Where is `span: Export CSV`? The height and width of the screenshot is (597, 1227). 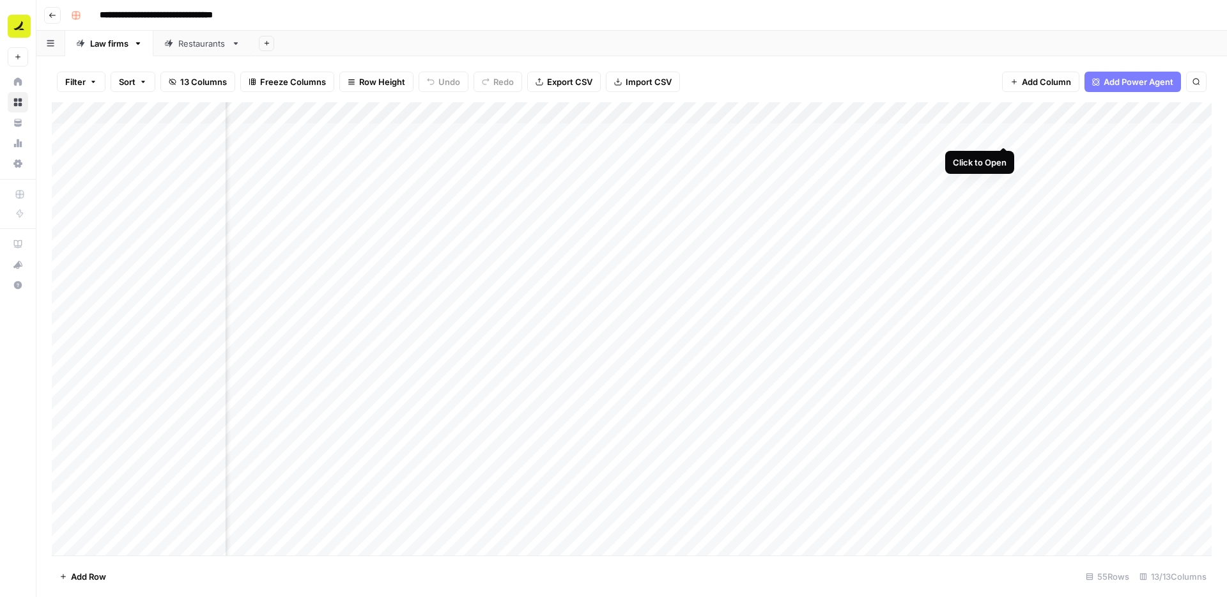 span: Export CSV is located at coordinates (569, 82).